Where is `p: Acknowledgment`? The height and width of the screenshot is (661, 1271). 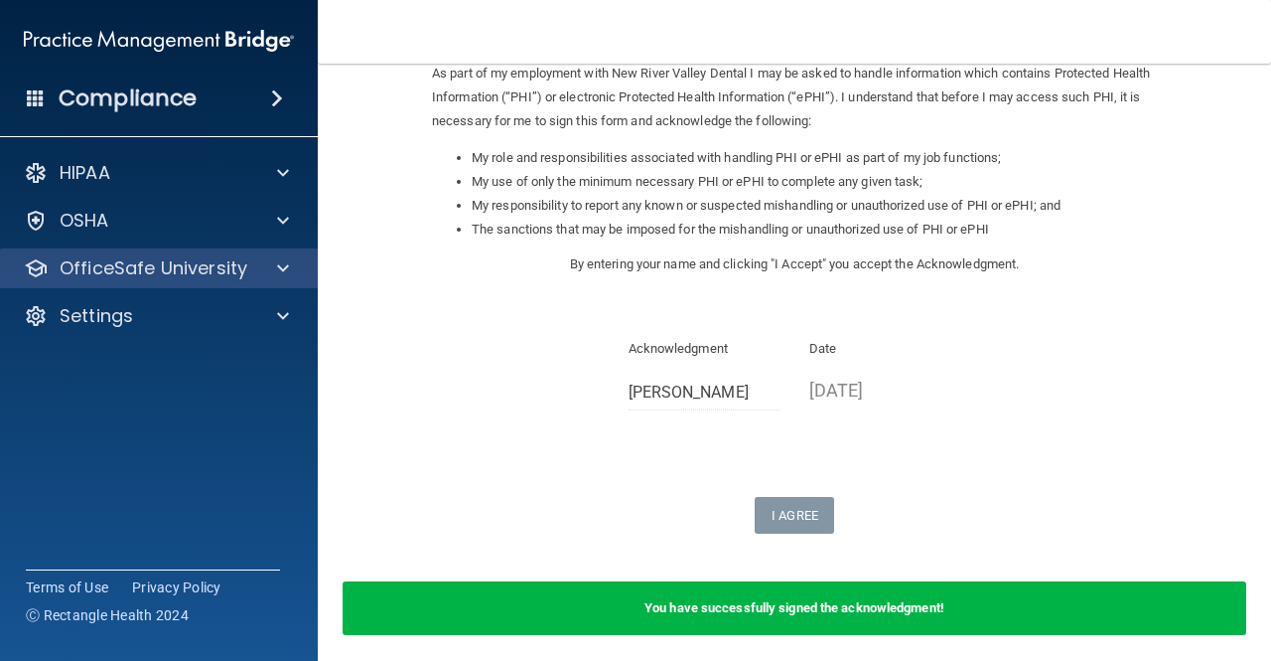
p: Acknowledgment is located at coordinates (704, 349).